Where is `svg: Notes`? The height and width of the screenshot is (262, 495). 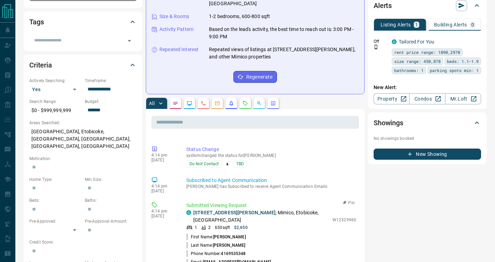 svg: Notes is located at coordinates (175, 104).